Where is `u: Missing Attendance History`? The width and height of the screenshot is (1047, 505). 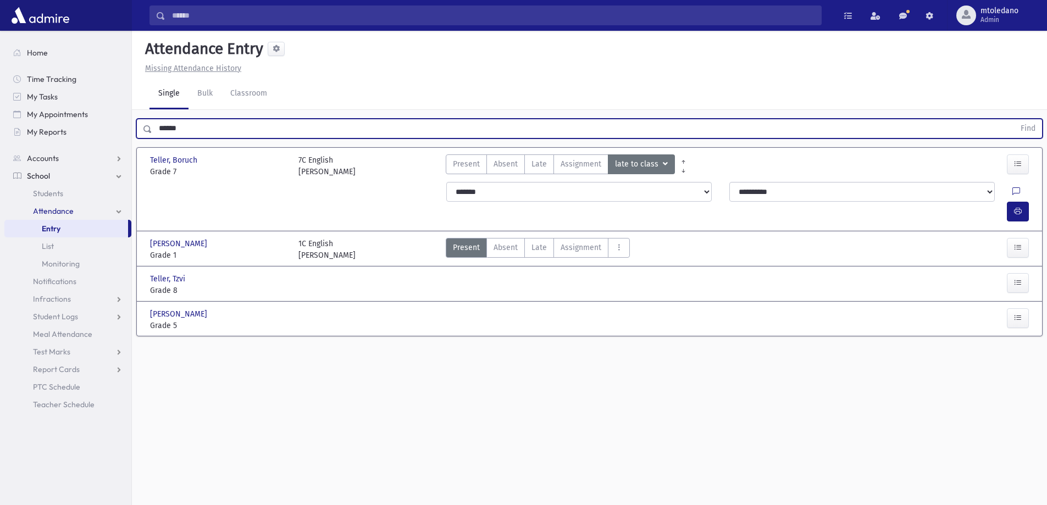
u: Missing Attendance History is located at coordinates (193, 68).